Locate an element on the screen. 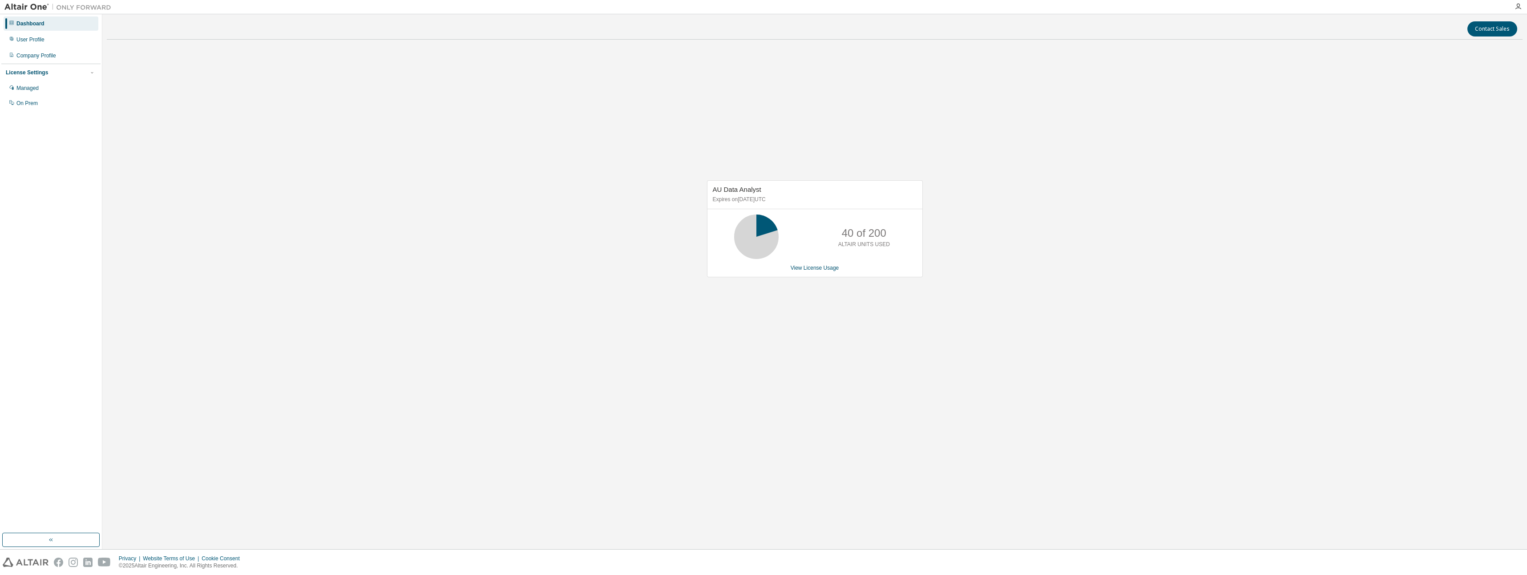 Image resolution: width=1527 pixels, height=575 pixels. img: instagram.svg is located at coordinates (73, 562).